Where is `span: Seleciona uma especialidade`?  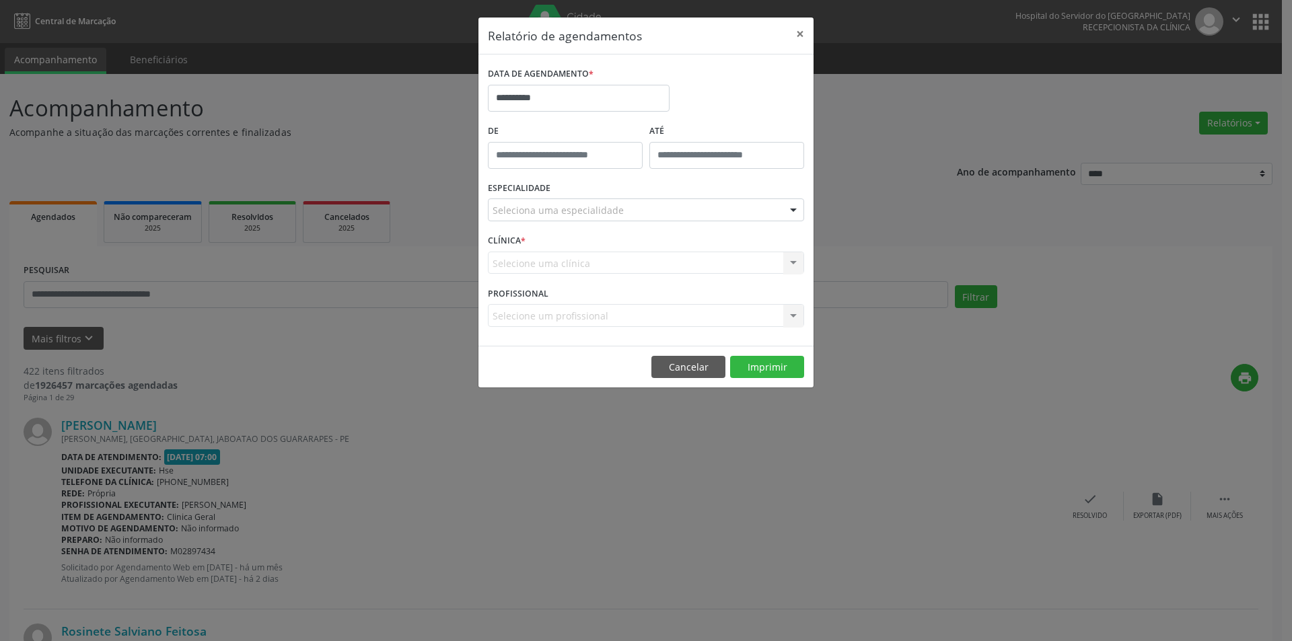 span: Seleciona uma especialidade is located at coordinates (558, 210).